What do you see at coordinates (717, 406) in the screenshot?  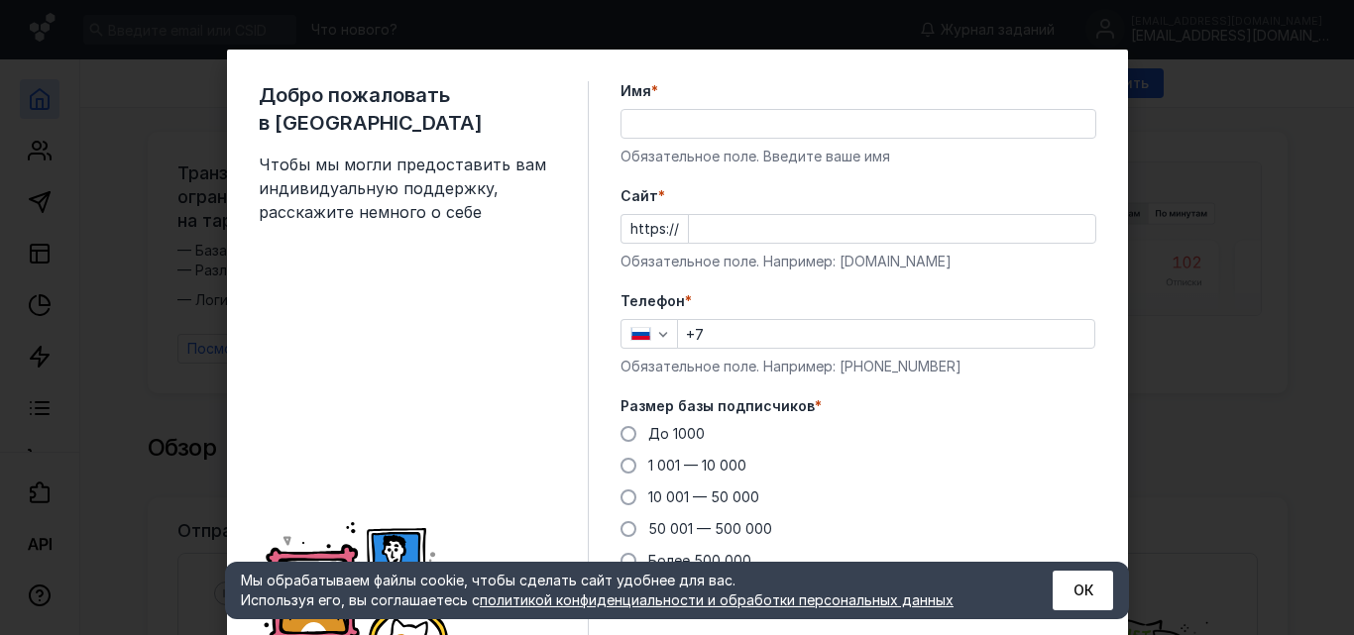 I see `span: Размер базы подписчиков` at bounding box center [717, 406].